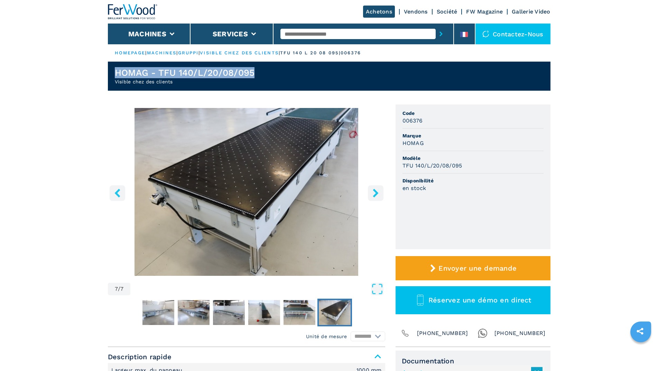  I want to click on img: cabfa34d450c82d9c961e60865d8a64a, so click(194, 312).